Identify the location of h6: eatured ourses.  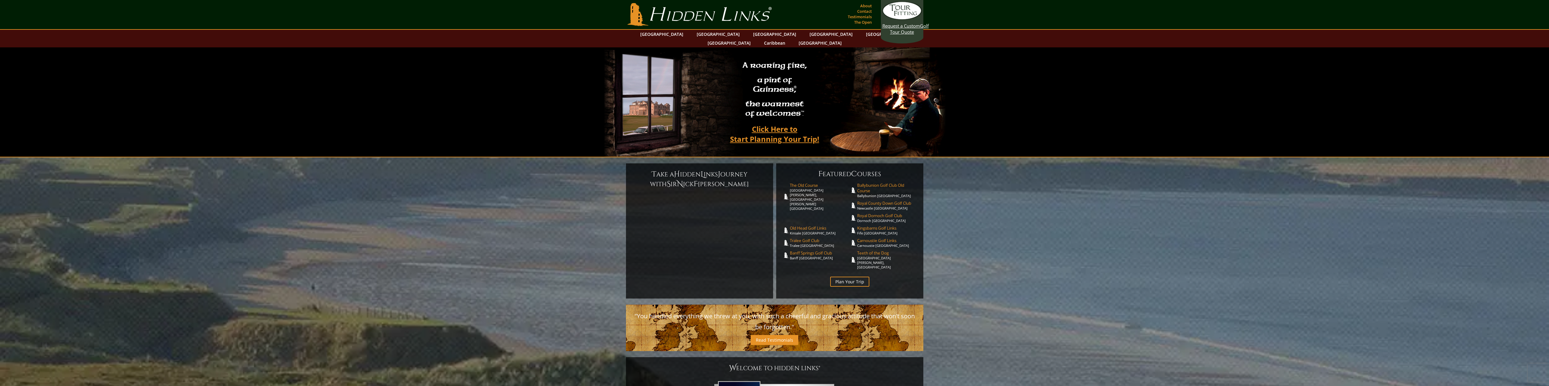
(849, 174).